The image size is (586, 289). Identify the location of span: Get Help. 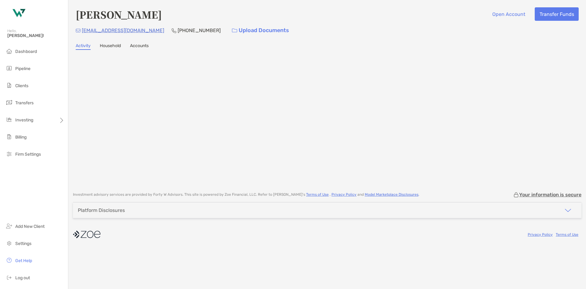
(24, 260).